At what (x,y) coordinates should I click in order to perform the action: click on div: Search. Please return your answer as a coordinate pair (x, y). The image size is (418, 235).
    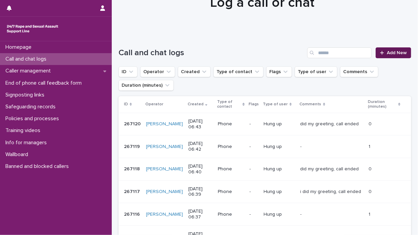
    Looking at the image, I should click on (339, 53).